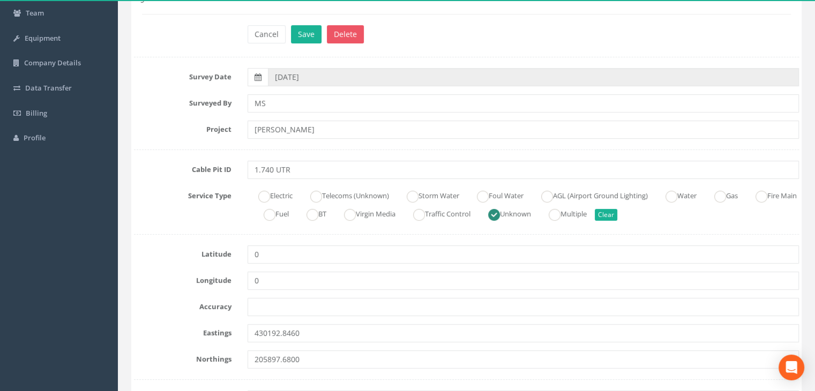 Image resolution: width=815 pixels, height=391 pixels. Describe the element at coordinates (770, 194) in the screenshot. I see `label: Fire Main` at that location.